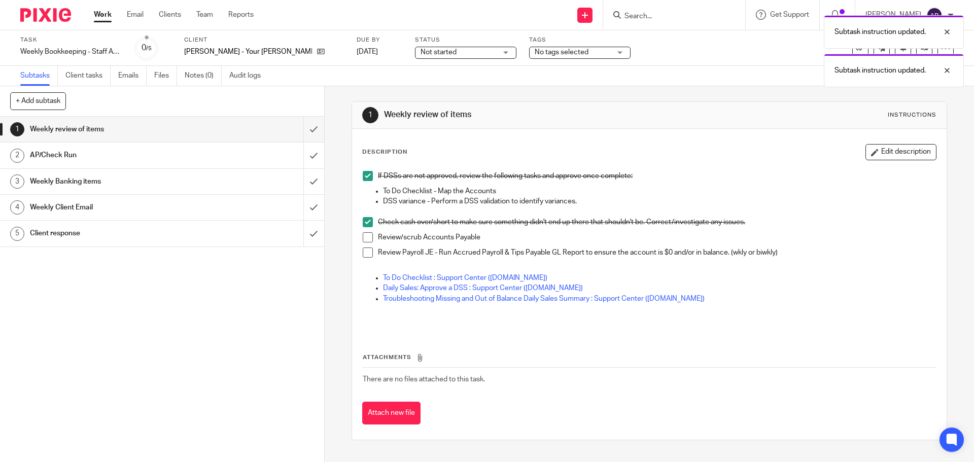 Image resolution: width=974 pixels, height=462 pixels. I want to click on img: Pixie, so click(46, 15).